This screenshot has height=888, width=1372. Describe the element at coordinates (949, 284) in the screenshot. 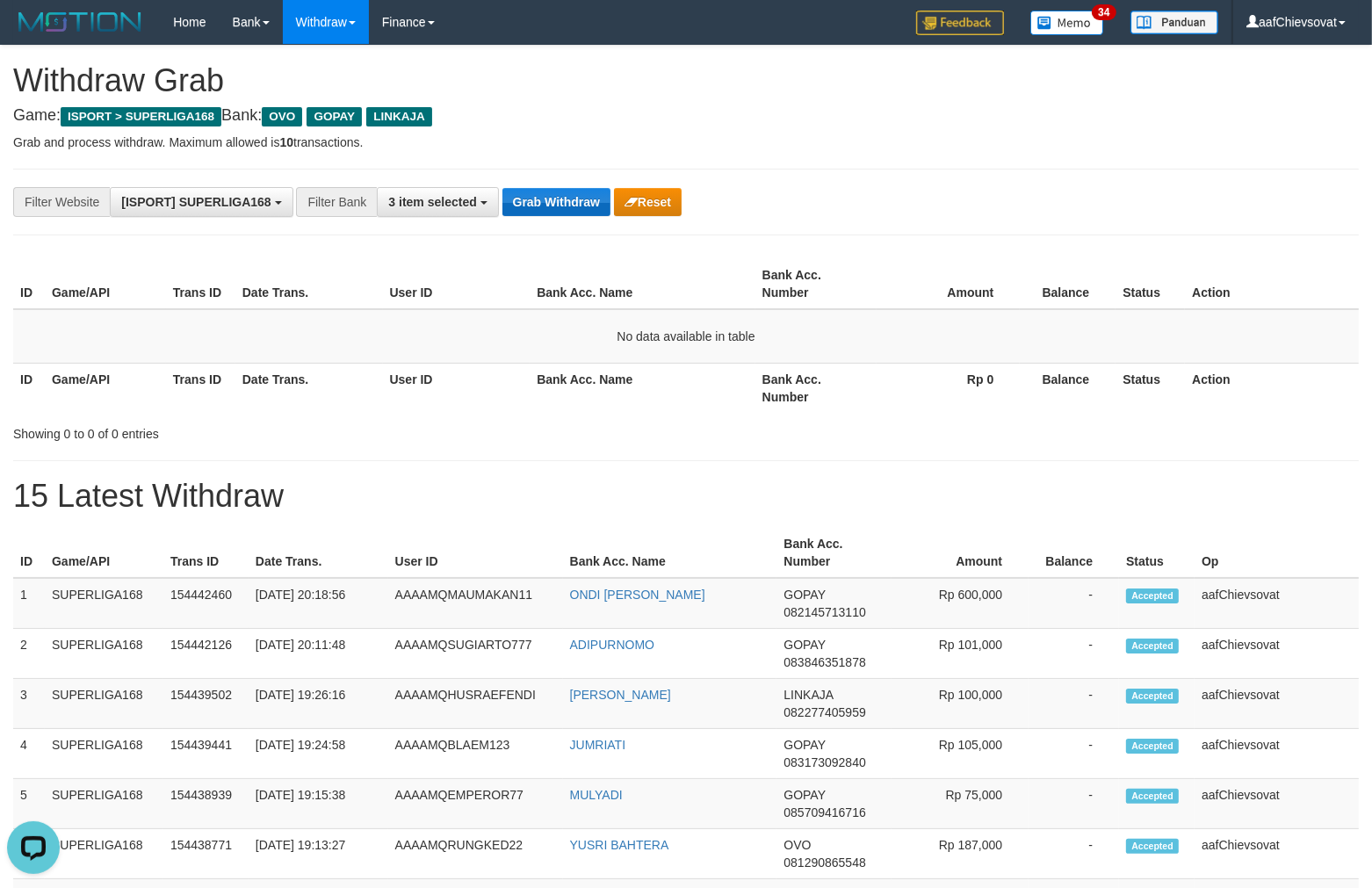

I see `th: Amount` at that location.